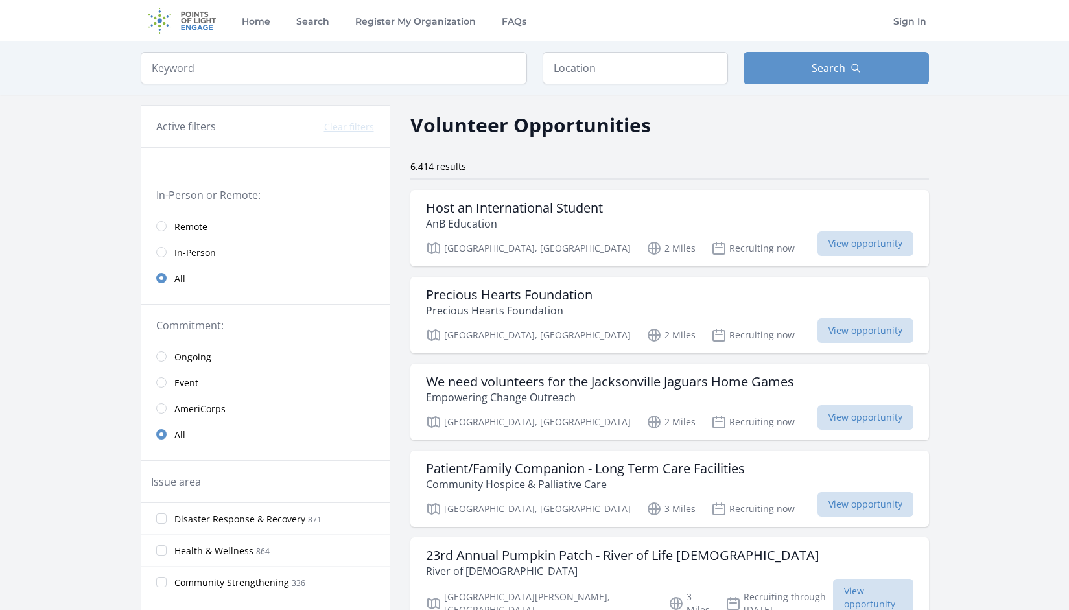 The width and height of the screenshot is (1069, 610). Describe the element at coordinates (610, 382) in the screenshot. I see `h3: We need volunteers for the Jacksonville Jaguars Home Games` at that location.